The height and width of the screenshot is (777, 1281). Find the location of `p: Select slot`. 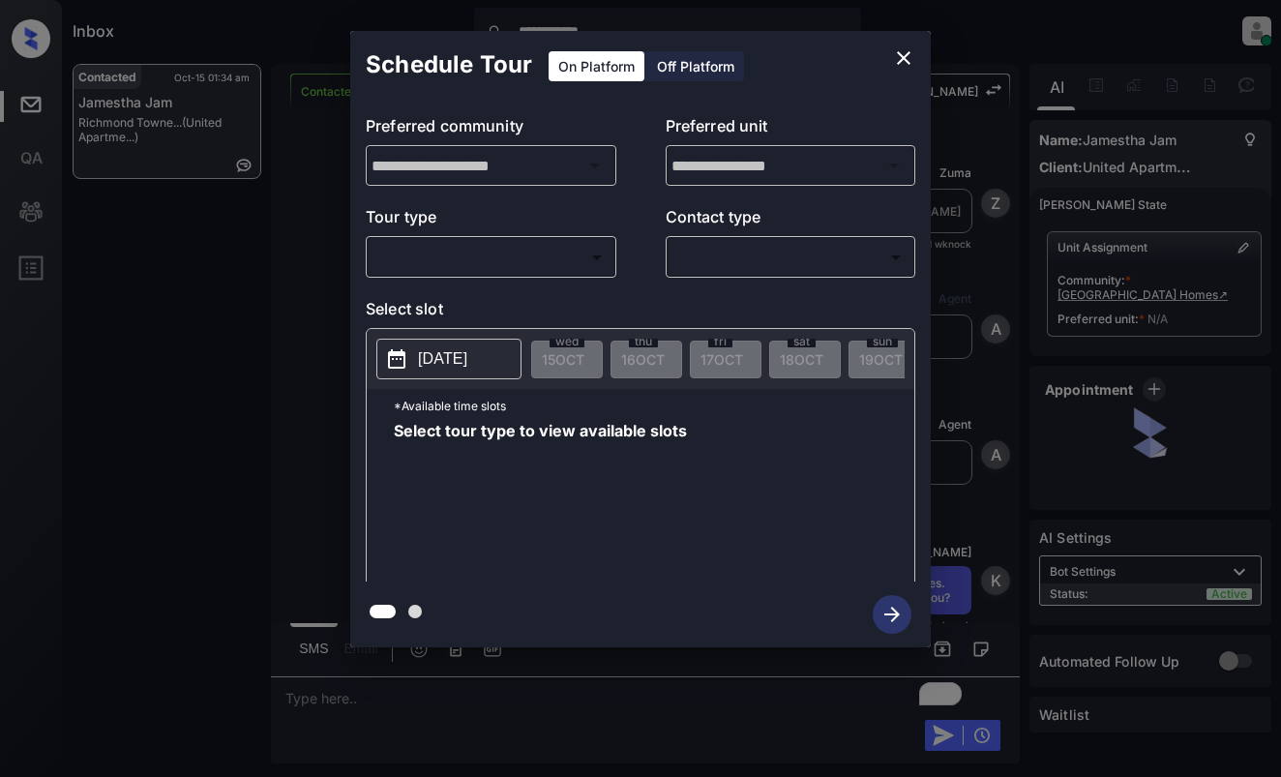

p: Select slot is located at coordinates (640, 312).